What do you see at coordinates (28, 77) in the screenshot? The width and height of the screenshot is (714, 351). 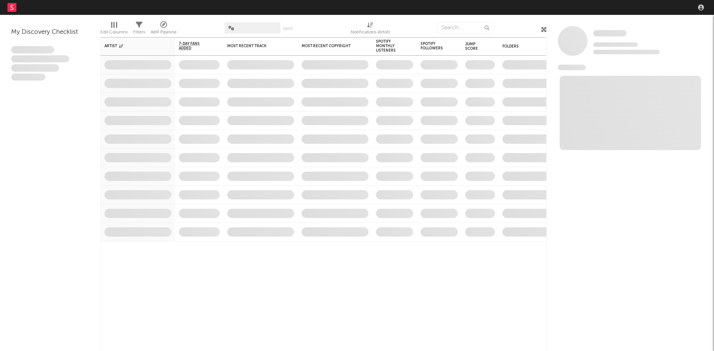 I see `span: Aliquam viverra` at bounding box center [28, 77].